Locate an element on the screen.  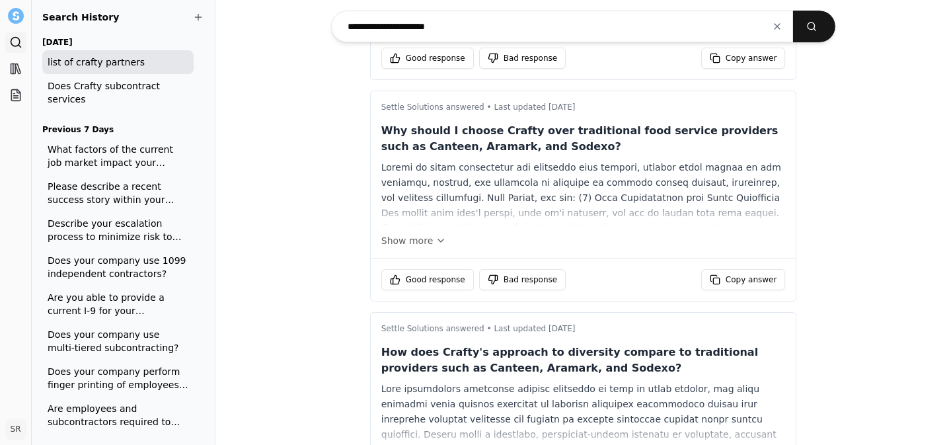
span: What factors of the current job market impact your pricing model? is located at coordinates (118, 156).